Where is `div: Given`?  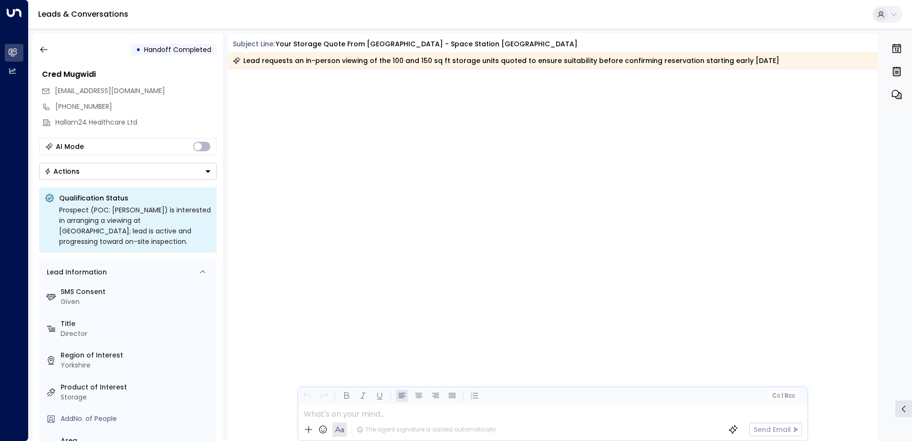 div: Given is located at coordinates (136, 301).